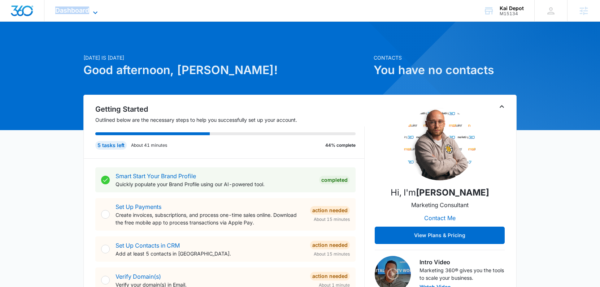 The image size is (600, 287). Describe the element at coordinates (445, 70) in the screenshot. I see `h1: You have no contacts` at that location.